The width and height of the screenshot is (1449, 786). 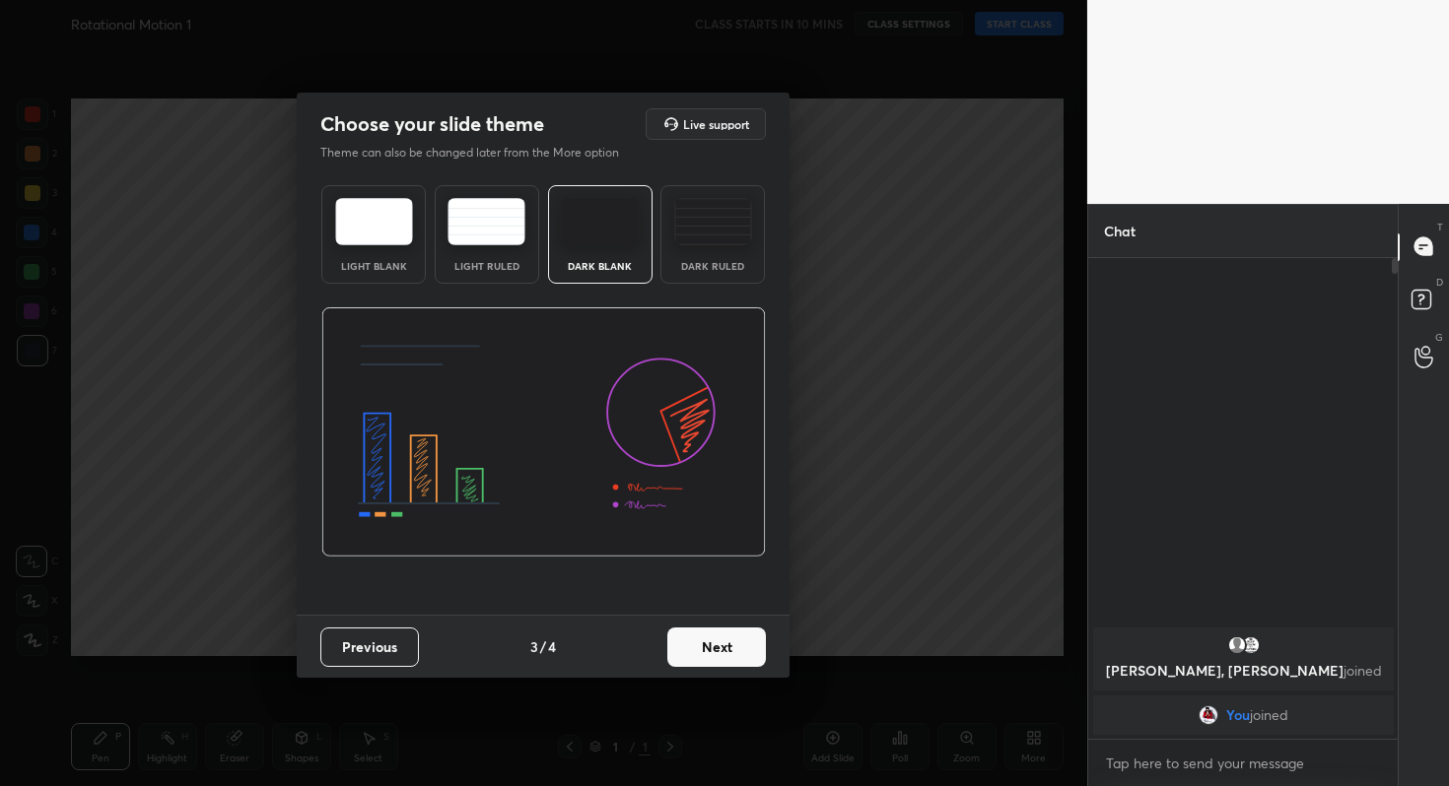 What do you see at coordinates (717, 648) in the screenshot?
I see `button: Next` at bounding box center [717, 648].